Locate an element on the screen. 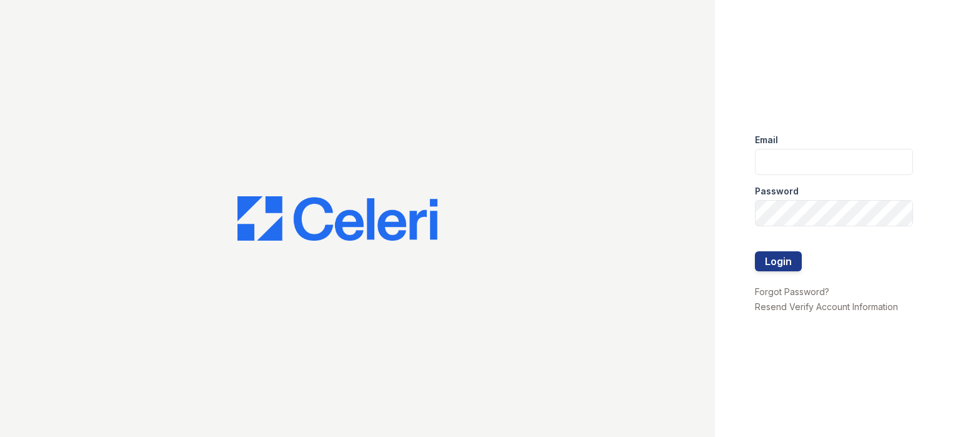 Image resolution: width=953 pixels, height=437 pixels. img: CE_Logo_Blue-a8612792a0a2168367f1c8372b55b34899dd931a85d93a1a3d3e32e68fde9ad4.png is located at coordinates (337, 219).